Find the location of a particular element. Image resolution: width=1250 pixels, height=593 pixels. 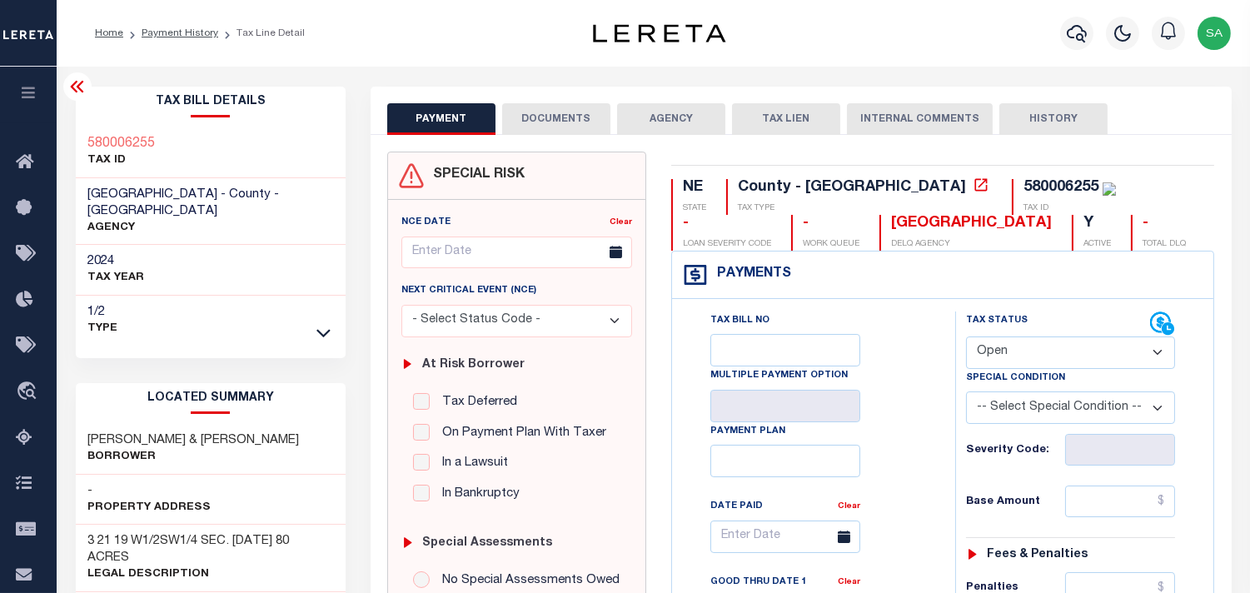

h3: 1/2 is located at coordinates (103, 312).